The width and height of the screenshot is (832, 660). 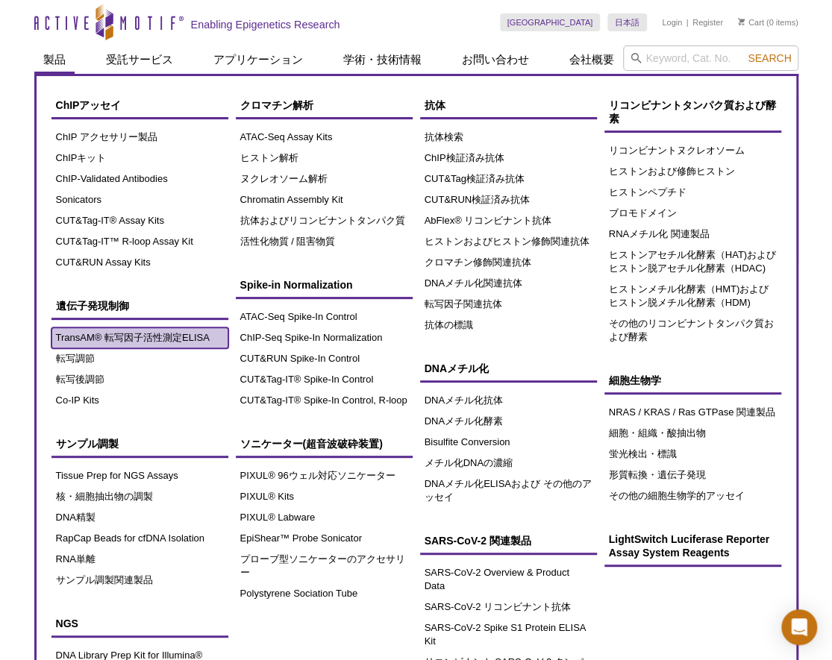 I want to click on a: ChIP-Seq Spike-In Normalization, so click(x=324, y=338).